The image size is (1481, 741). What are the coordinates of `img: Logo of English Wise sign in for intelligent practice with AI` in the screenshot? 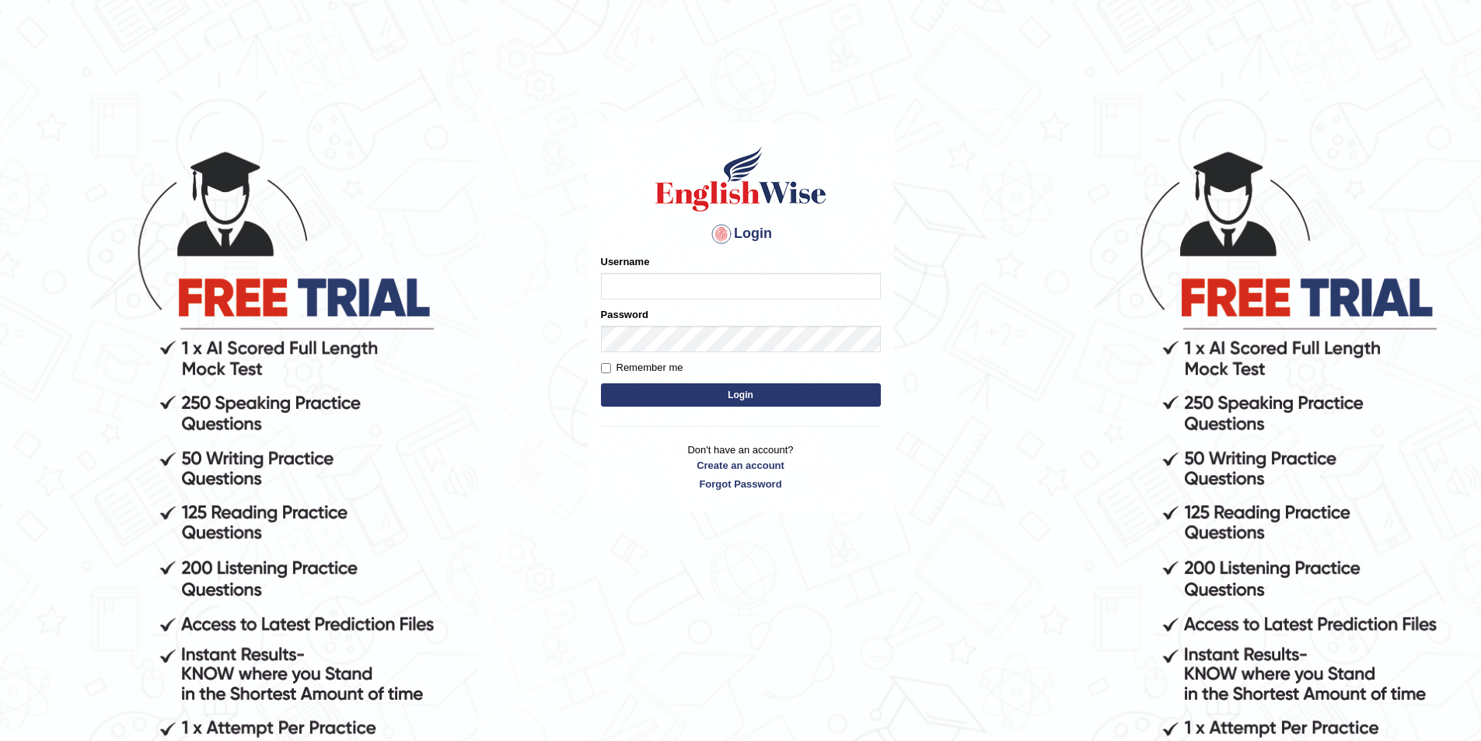 It's located at (741, 179).